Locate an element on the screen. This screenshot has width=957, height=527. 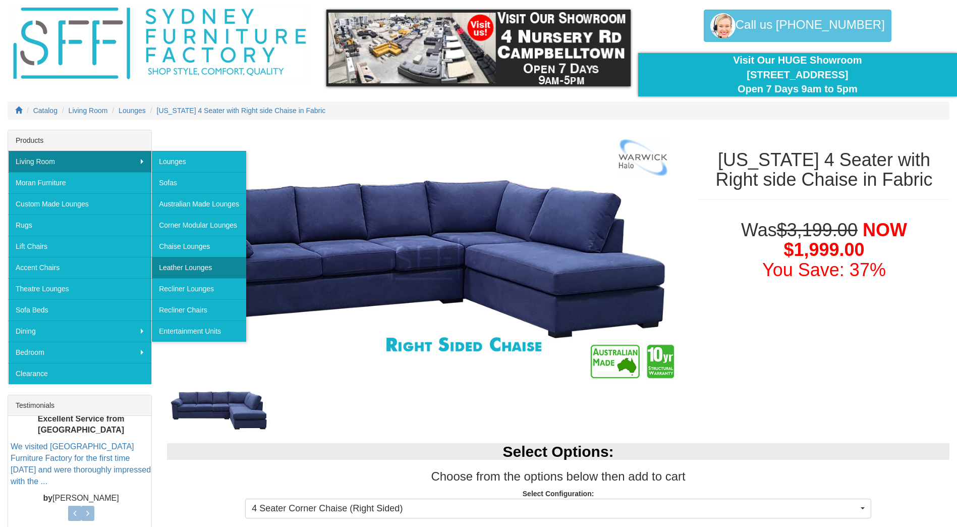
strong: Select Configuration: is located at coordinates (559, 494).